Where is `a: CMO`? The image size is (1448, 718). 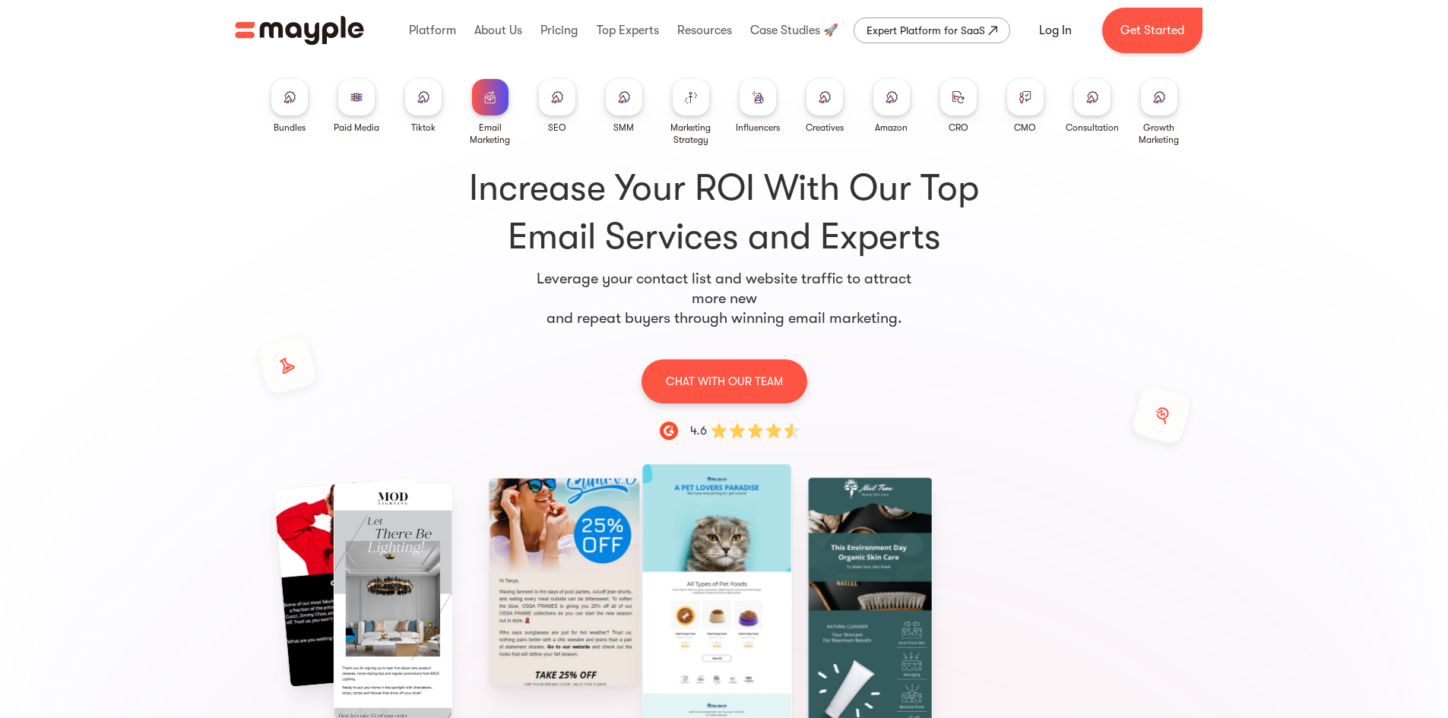
a: CMO is located at coordinates (1025, 106).